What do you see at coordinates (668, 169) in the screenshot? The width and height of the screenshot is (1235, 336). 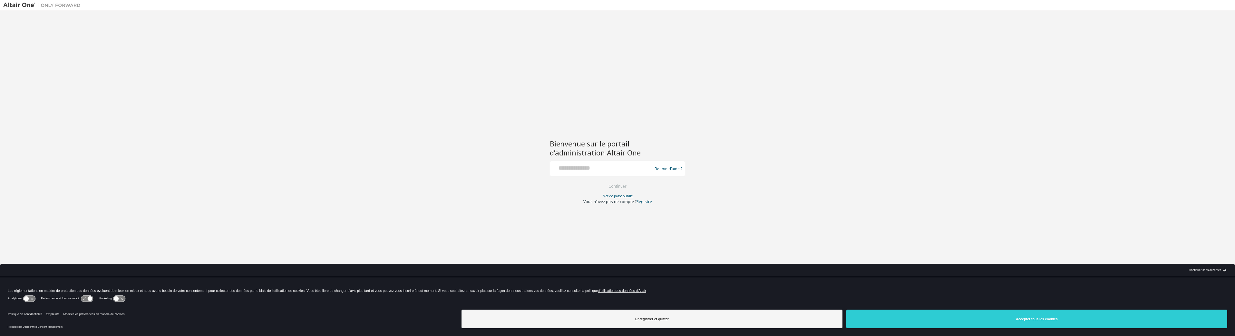 I see `a: Besoin d’aide ?` at bounding box center [668, 169].